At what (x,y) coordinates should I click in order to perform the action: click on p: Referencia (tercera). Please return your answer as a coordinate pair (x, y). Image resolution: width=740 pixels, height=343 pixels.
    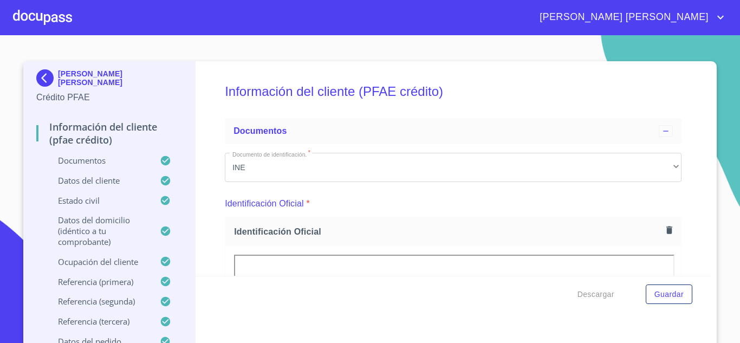
    Looking at the image, I should click on (98, 321).